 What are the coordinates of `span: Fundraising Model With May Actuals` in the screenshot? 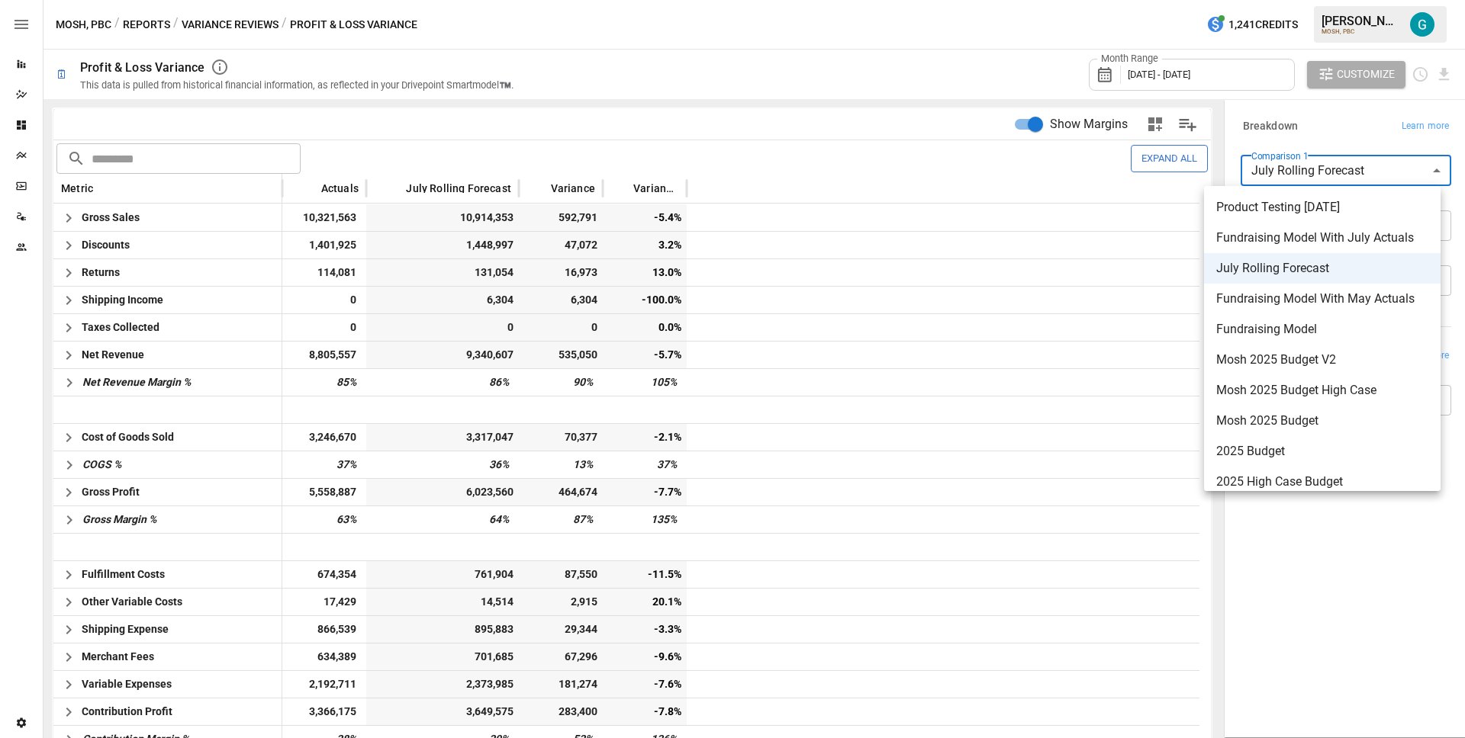 It's located at (1322, 299).